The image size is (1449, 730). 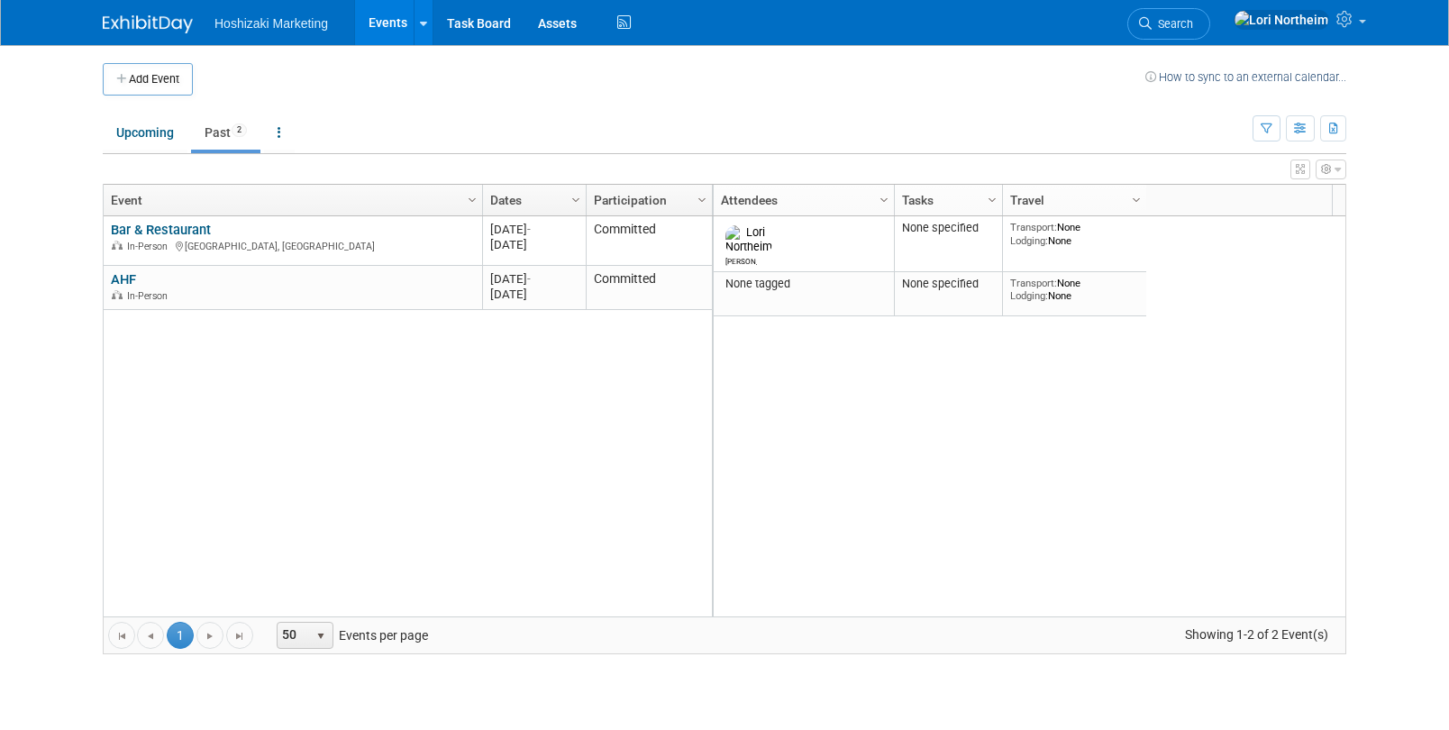 I want to click on a: Search, so click(x=1169, y=23).